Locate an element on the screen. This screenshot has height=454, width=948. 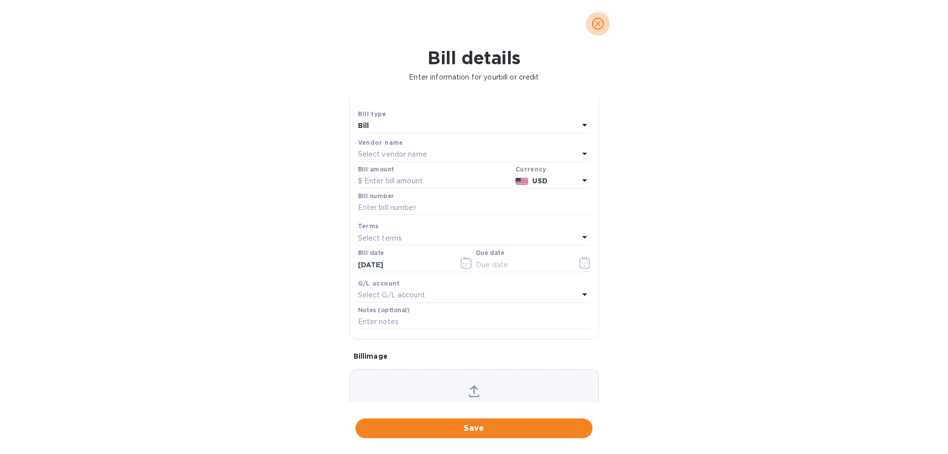
b: Bill is located at coordinates (363, 125).